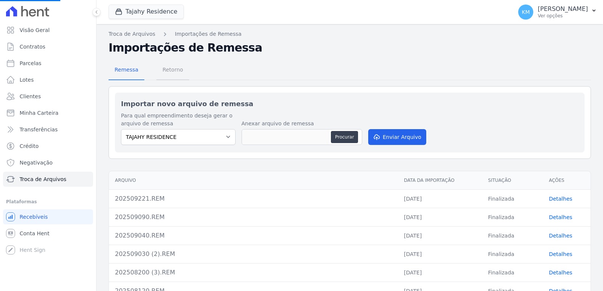 The height and width of the screenshot is (291, 603). I want to click on div: Plataformas, so click(48, 202).